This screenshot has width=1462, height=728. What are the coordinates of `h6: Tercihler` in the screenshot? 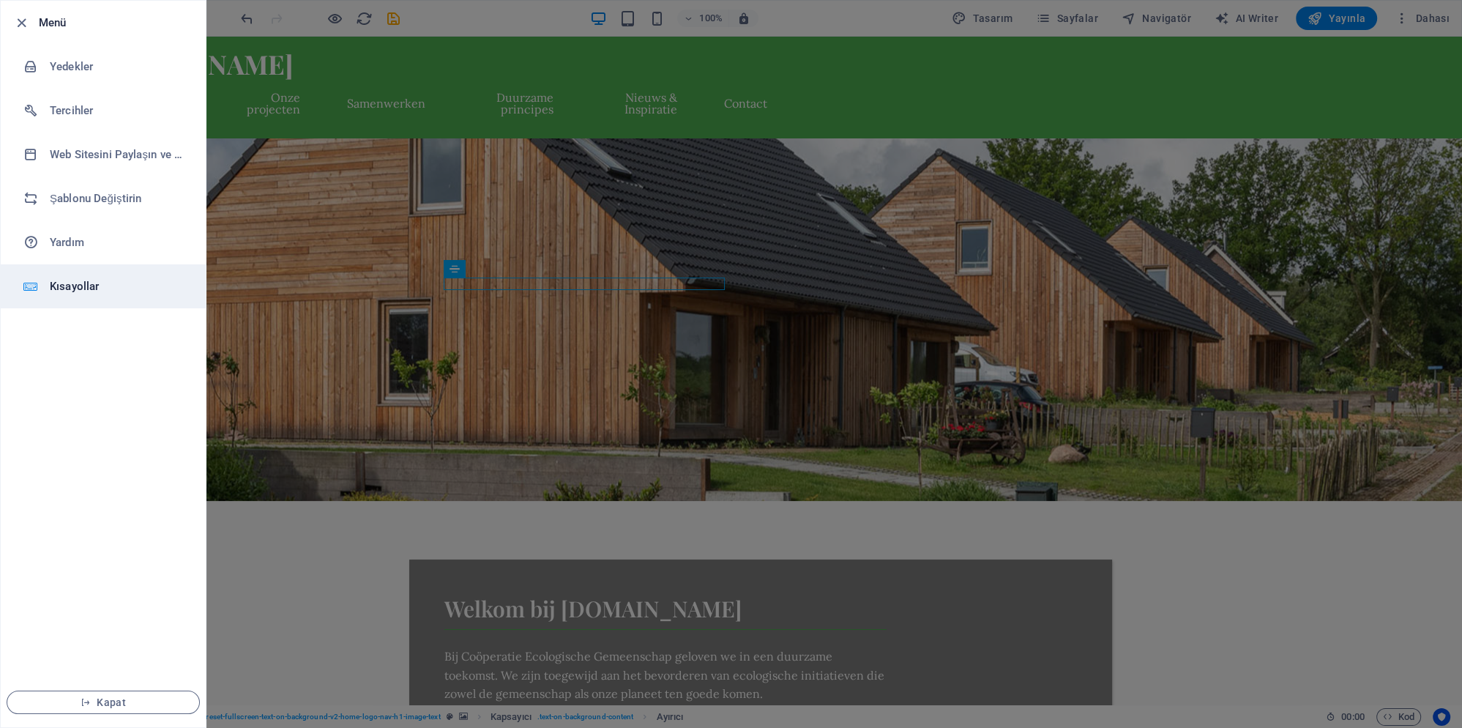 It's located at (117, 111).